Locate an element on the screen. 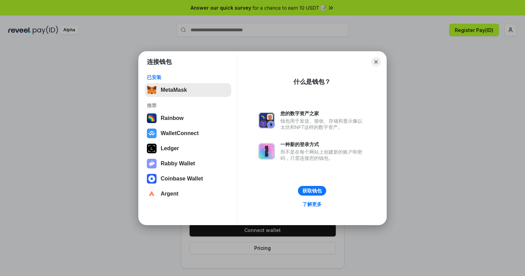 The image size is (525, 276). div: 获取钱包 is located at coordinates (312, 191).